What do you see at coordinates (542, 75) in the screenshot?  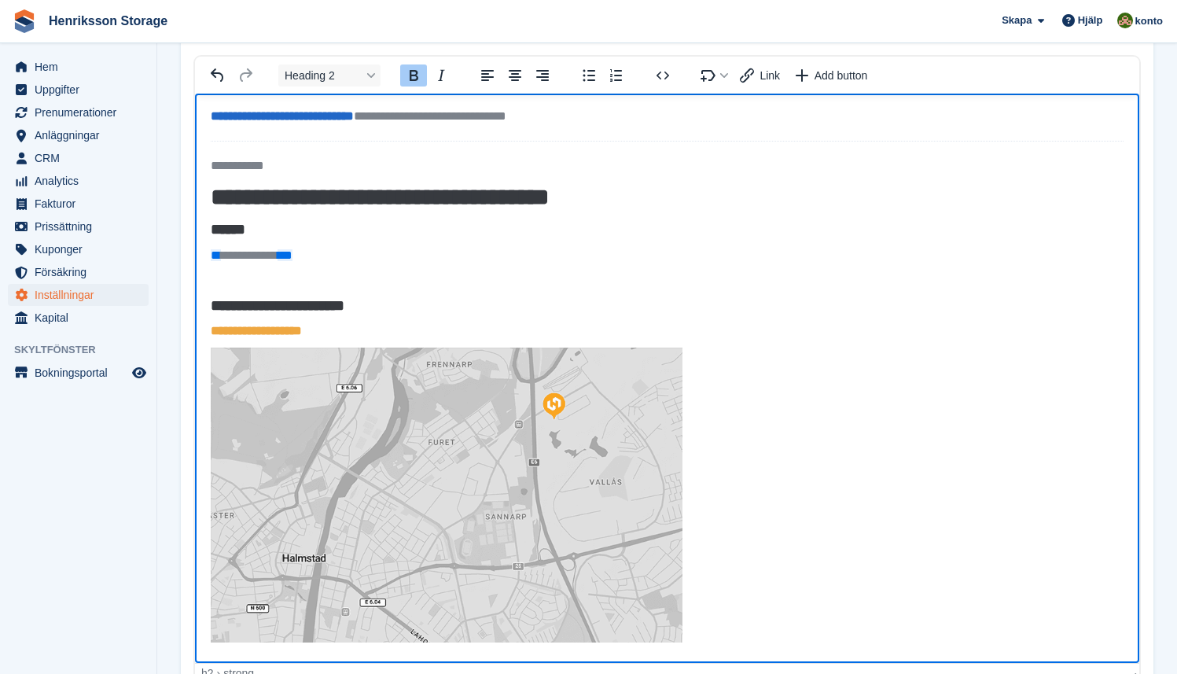 I see `button: Align right` at bounding box center [542, 75].